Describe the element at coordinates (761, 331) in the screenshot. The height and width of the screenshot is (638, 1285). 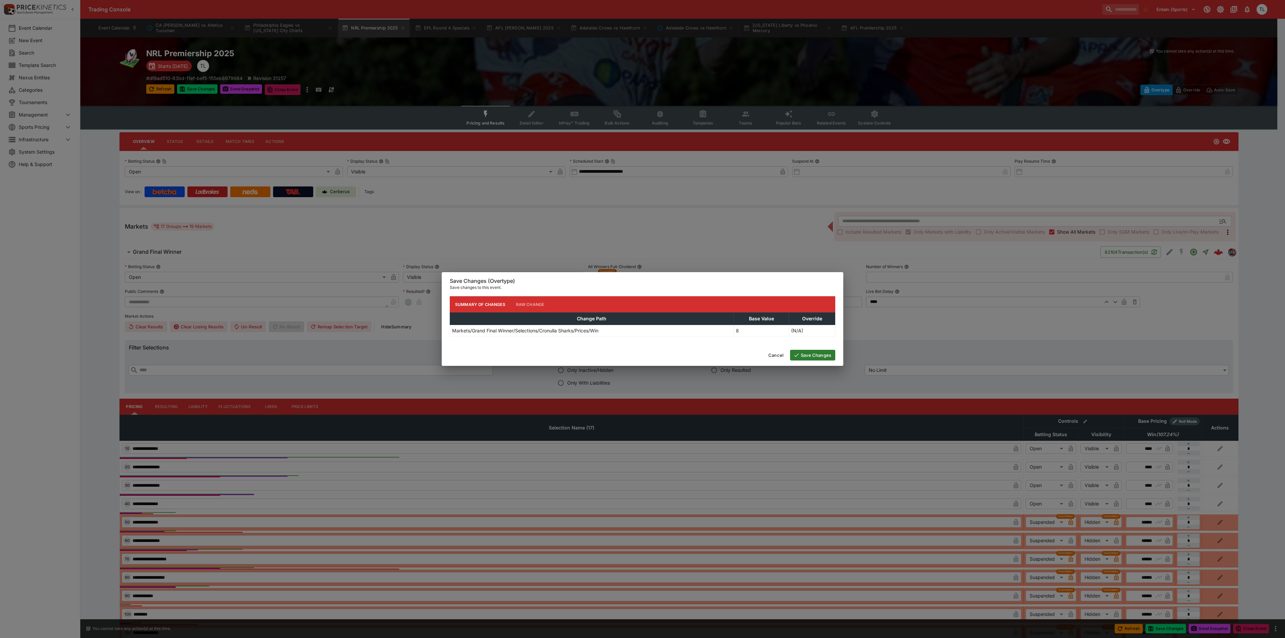
I see `td: 8` at that location.